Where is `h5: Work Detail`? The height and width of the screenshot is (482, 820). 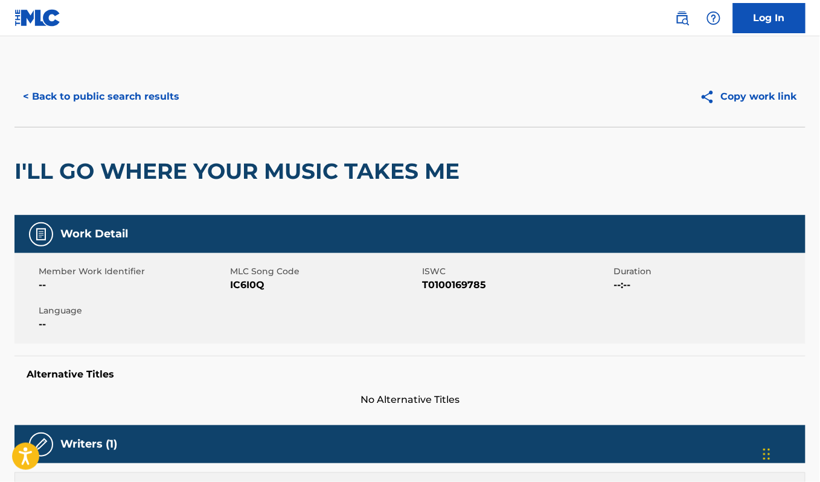
h5: Work Detail is located at coordinates (94, 234).